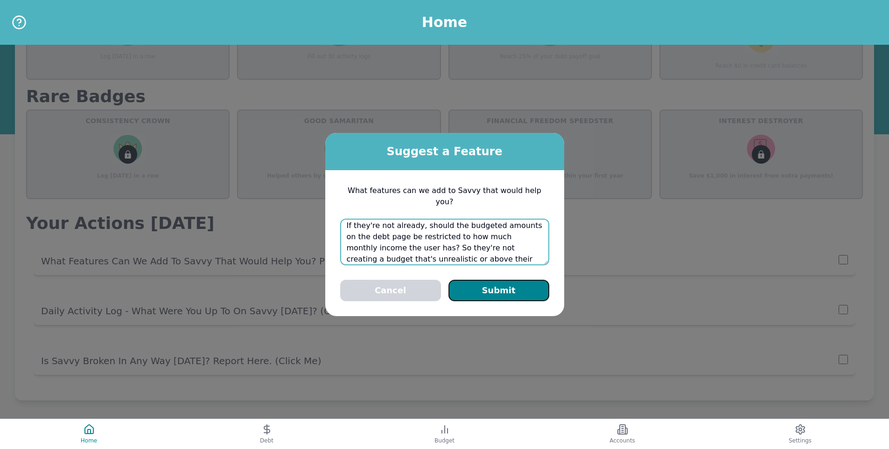 This screenshot has height=449, width=889. What do you see at coordinates (499, 291) in the screenshot?
I see `button: Submit` at bounding box center [499, 291].